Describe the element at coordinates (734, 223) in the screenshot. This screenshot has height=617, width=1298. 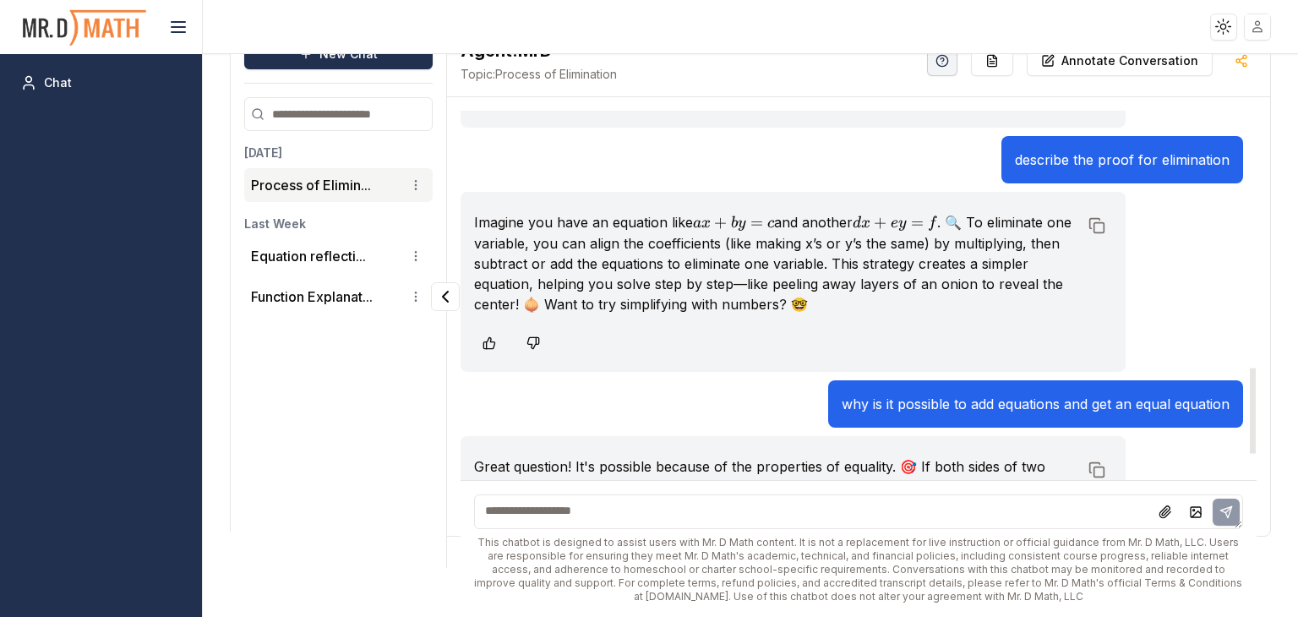
I see `span: b` at that location.